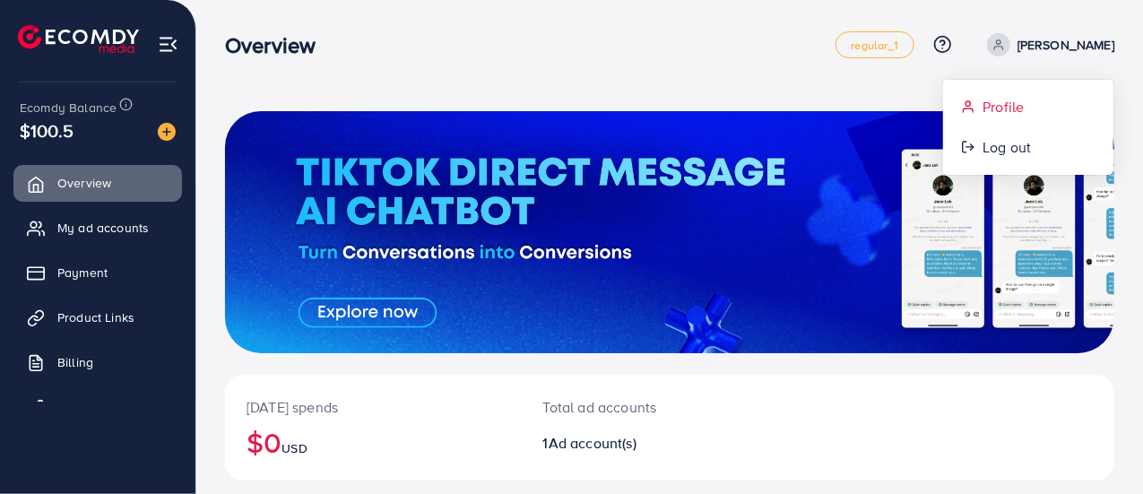 The image size is (1143, 494). What do you see at coordinates (874, 45) in the screenshot?
I see `a: regular_1` at bounding box center [874, 45].